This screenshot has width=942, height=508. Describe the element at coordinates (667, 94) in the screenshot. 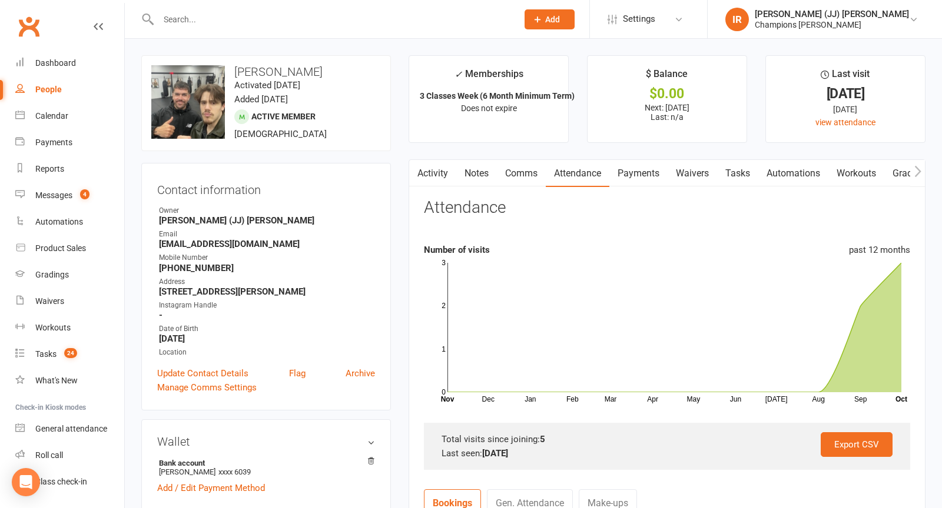

I see `div: $0.00` at that location.